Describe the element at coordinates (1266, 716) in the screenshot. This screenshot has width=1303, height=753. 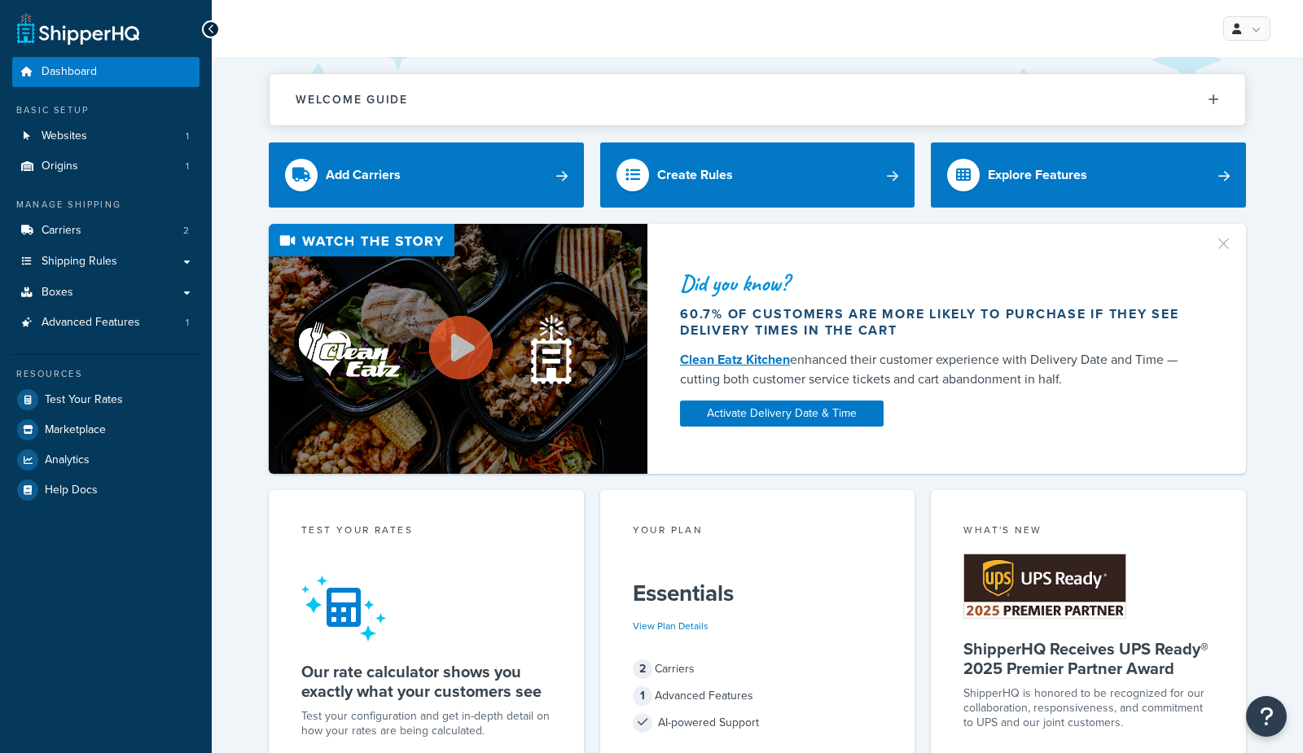
I see `button: Open Resource Center` at that location.